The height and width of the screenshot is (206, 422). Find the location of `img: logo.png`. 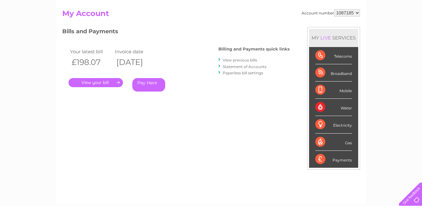

img: logo.png is located at coordinates (31, 26).